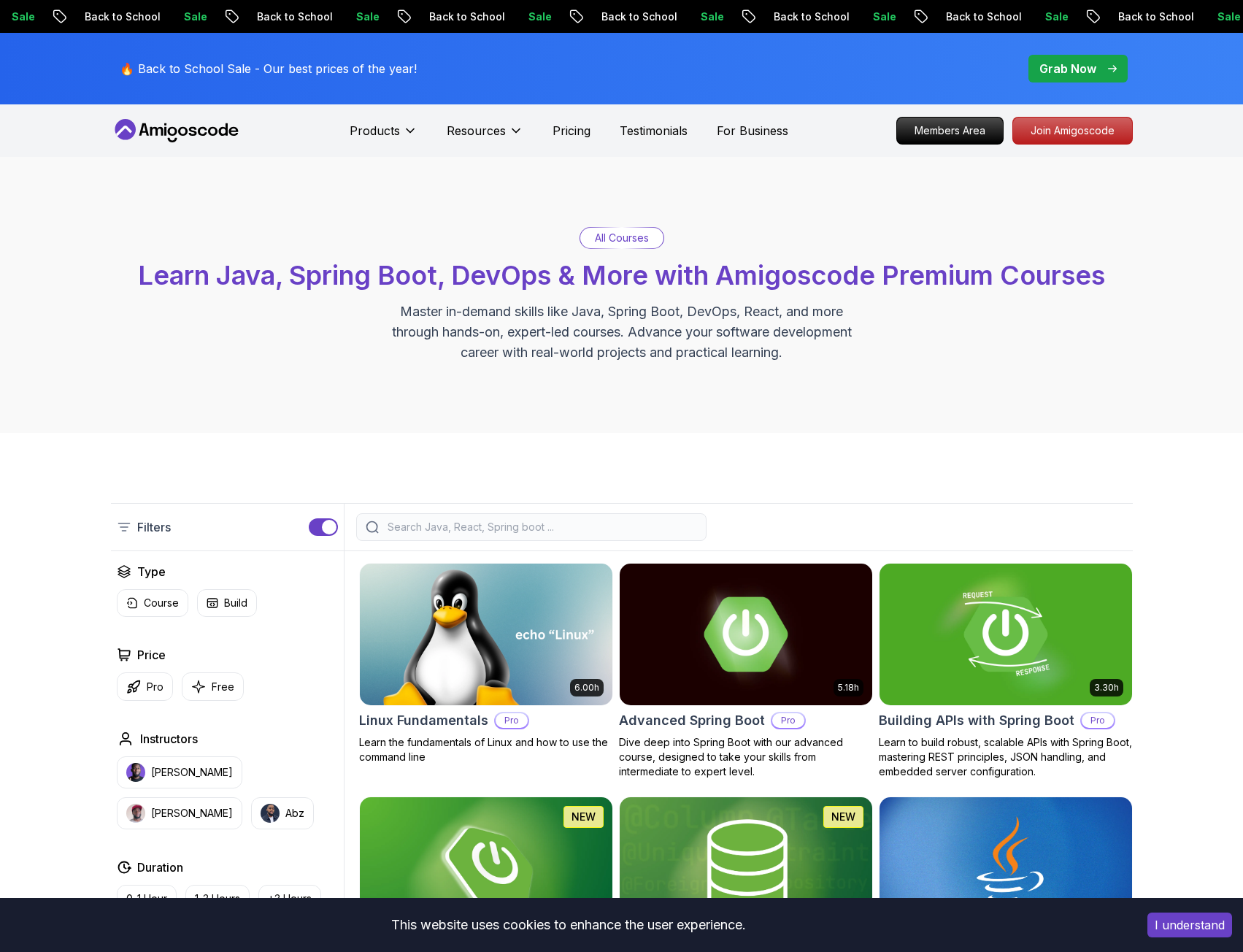 Image resolution: width=1243 pixels, height=952 pixels. I want to click on p: Resources, so click(476, 130).